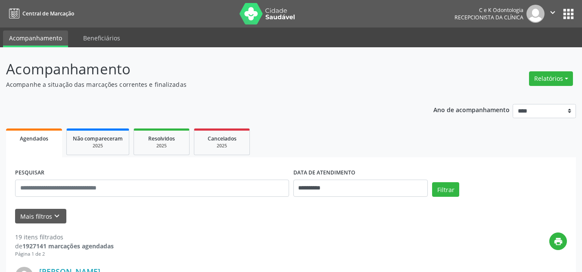  I want to click on a: Central de Marcação, so click(40, 13).